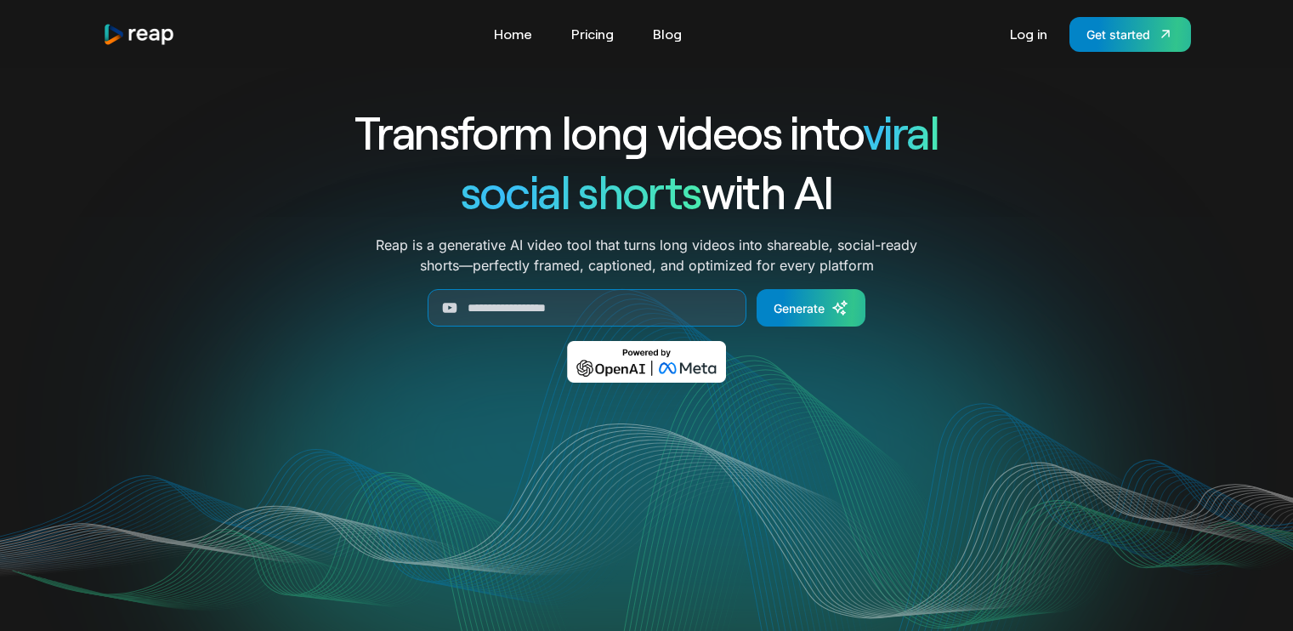 The image size is (1293, 631). I want to click on a: Log in, so click(1029, 34).